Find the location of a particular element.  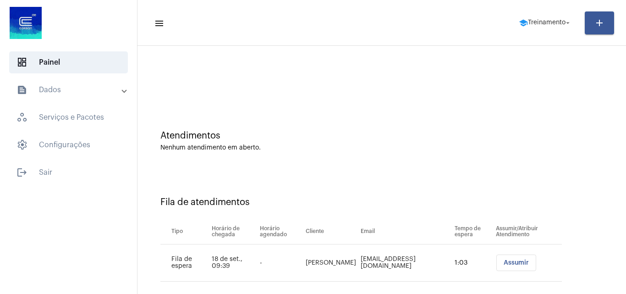

span: Sair is located at coordinates (68, 172).